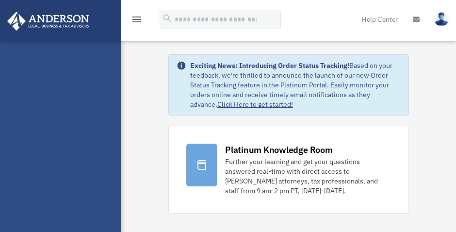 The width and height of the screenshot is (456, 232). What do you see at coordinates (167, 18) in the screenshot?
I see `i: search` at bounding box center [167, 18].